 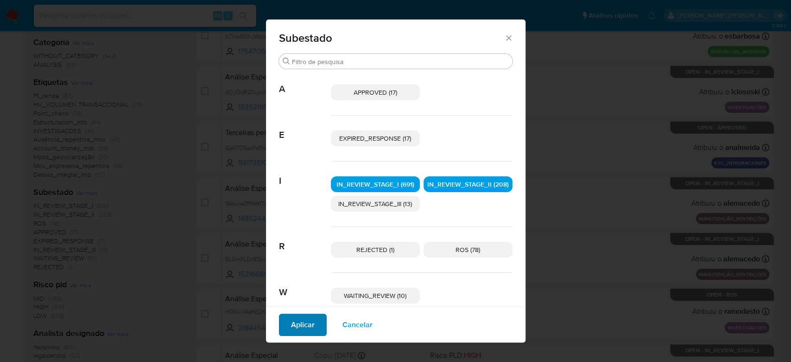 What do you see at coordinates (376, 204) in the screenshot?
I see `div: IN_REVIEW_STAGE_III (13)` at bounding box center [376, 204].